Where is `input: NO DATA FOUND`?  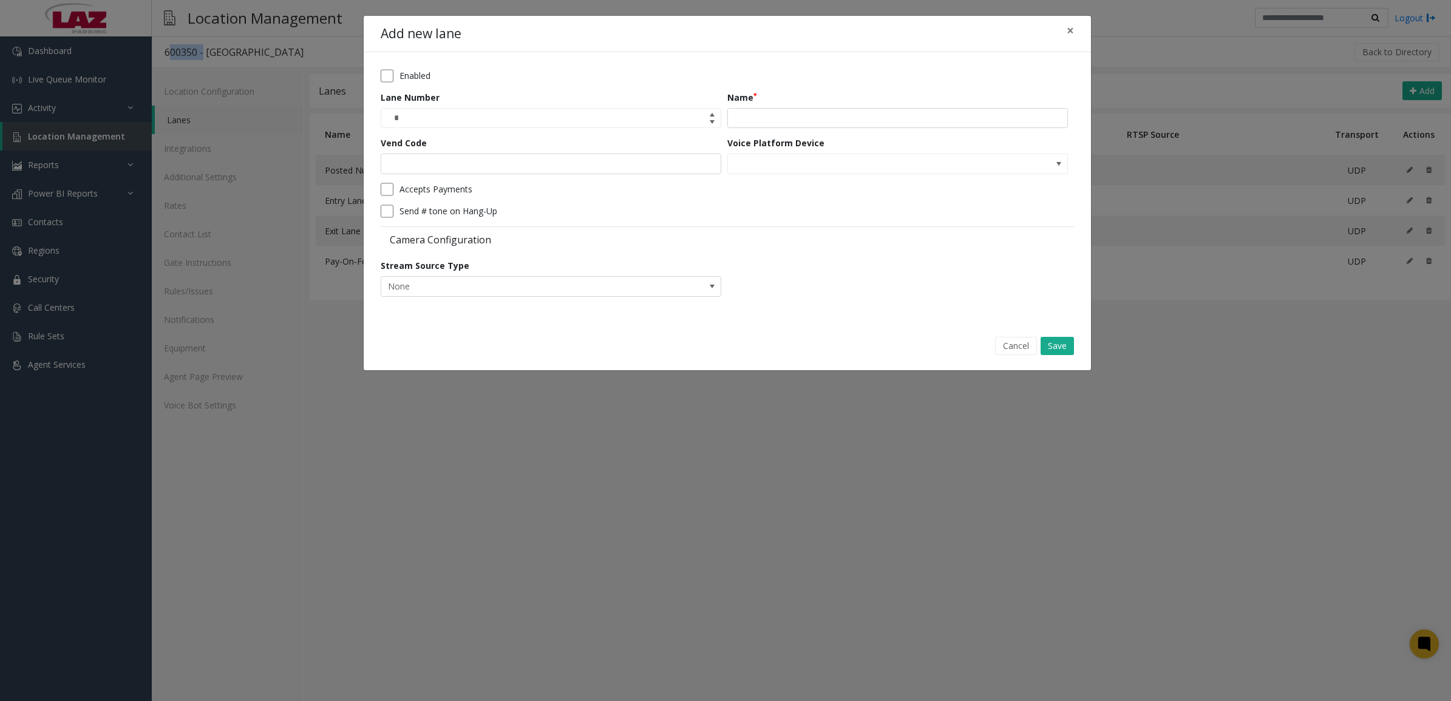 input: NO DATA FOUND is located at coordinates (863, 164).